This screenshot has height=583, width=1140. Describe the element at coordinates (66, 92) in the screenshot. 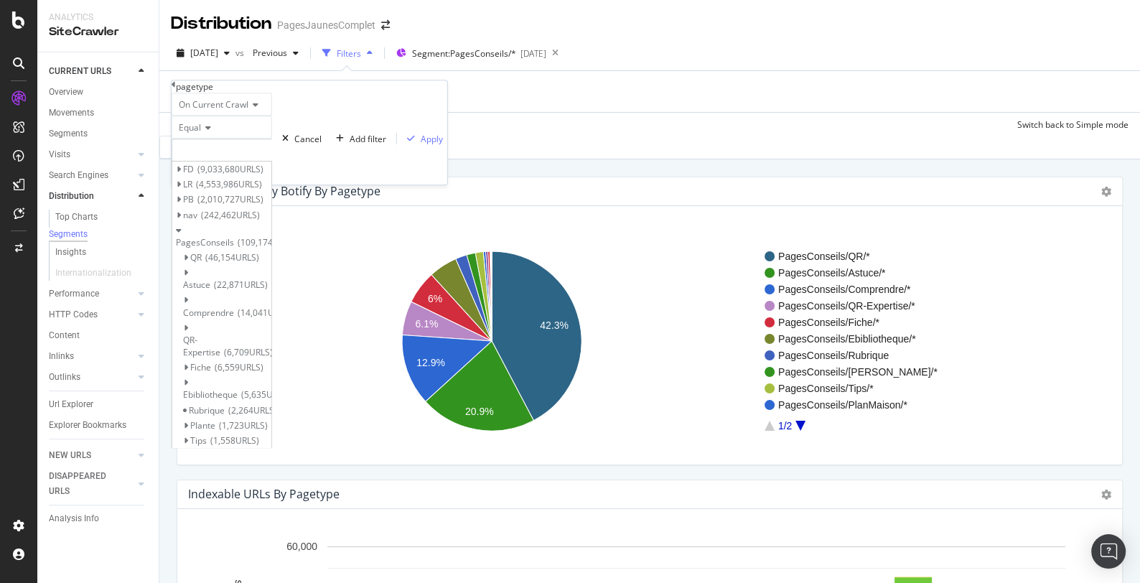

I see `div: Overview` at that location.